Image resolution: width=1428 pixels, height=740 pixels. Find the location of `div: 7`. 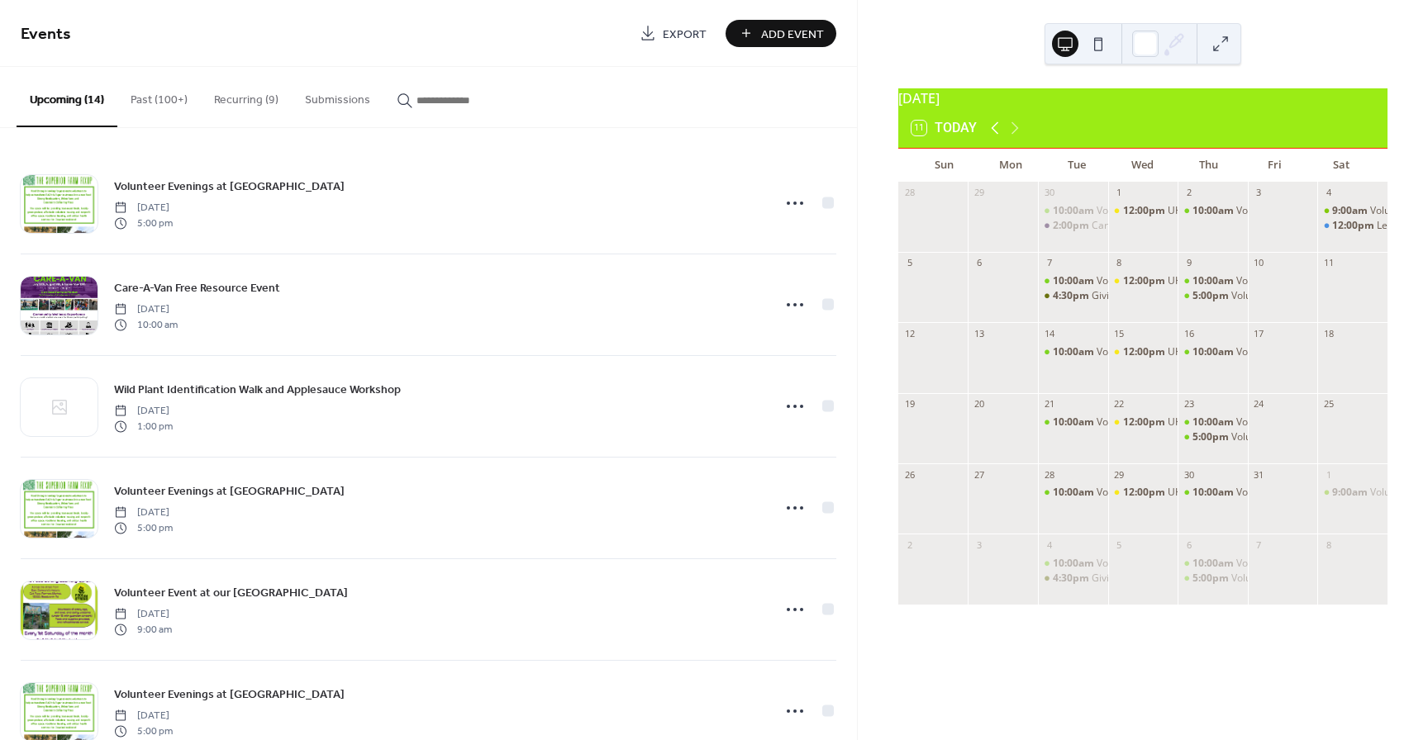

div: 7 is located at coordinates (1258, 544).